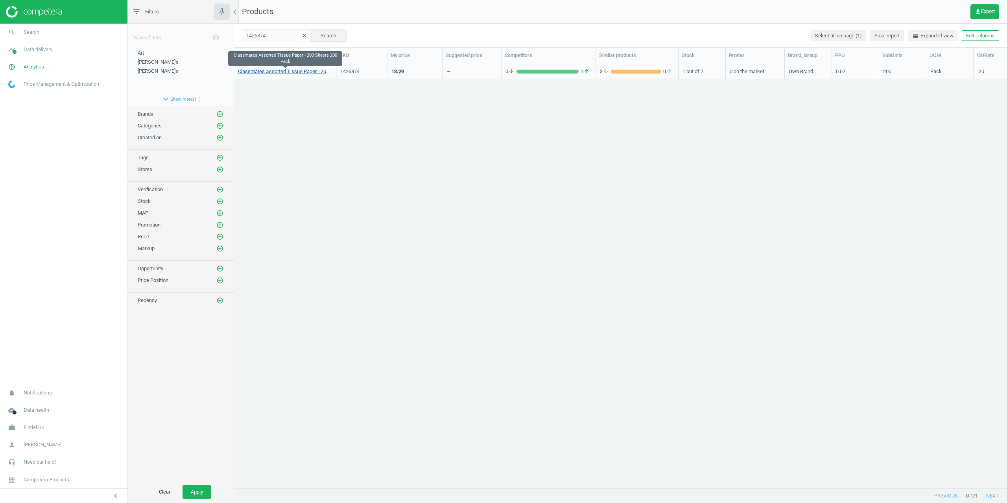  I want to click on span: Stock, so click(144, 201).